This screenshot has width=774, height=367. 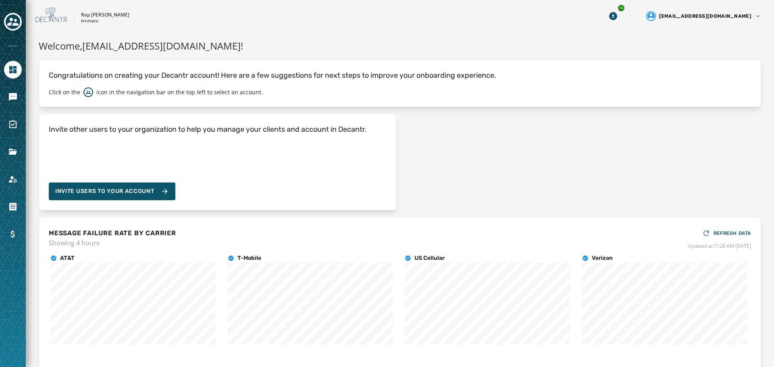 I want to click on p: Click on the, so click(x=65, y=92).